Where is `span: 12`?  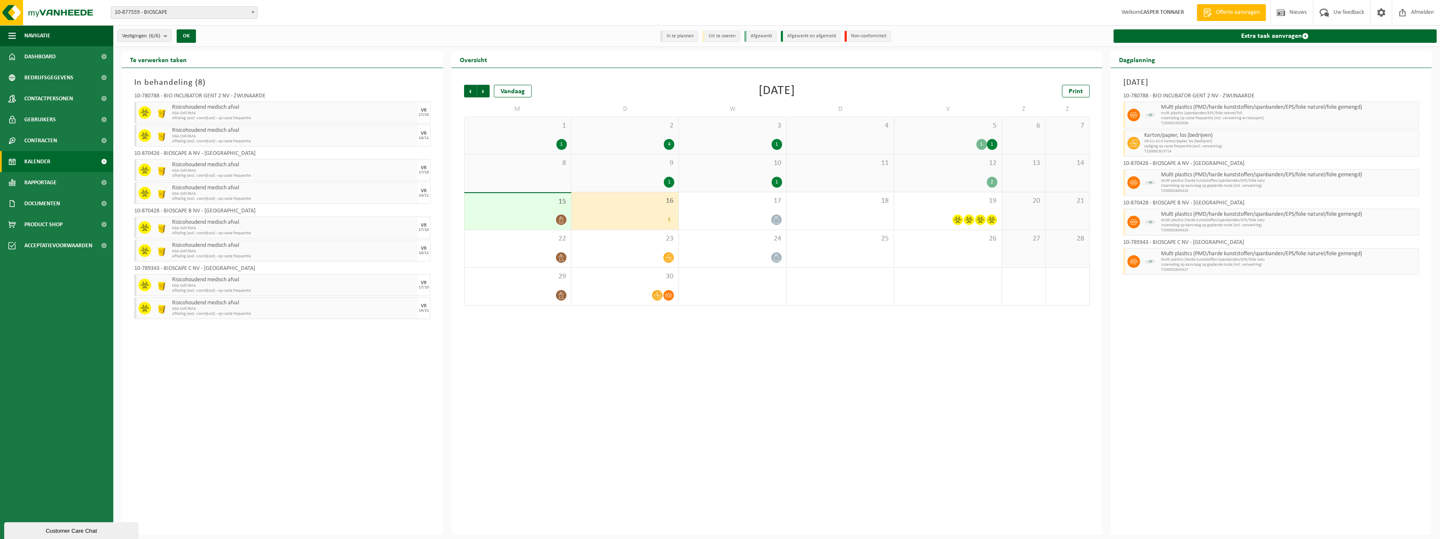
span: 12 is located at coordinates (947, 163).